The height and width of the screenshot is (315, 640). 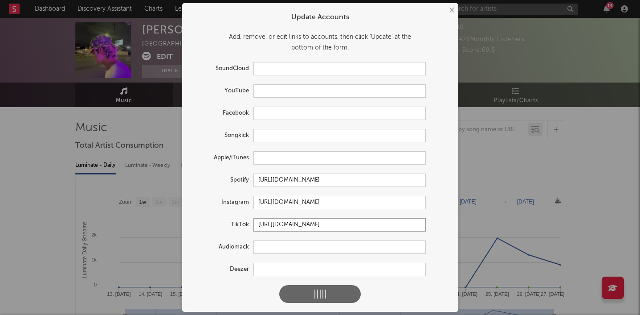 I want to click on label: Audiomack, so click(x=222, y=247).